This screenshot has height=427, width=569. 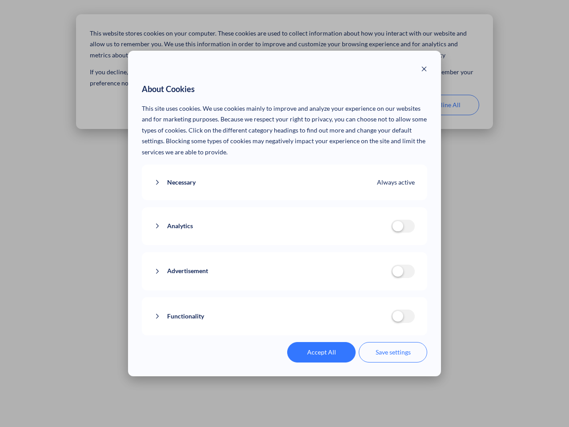 I want to click on button: Save settings, so click(x=393, y=352).